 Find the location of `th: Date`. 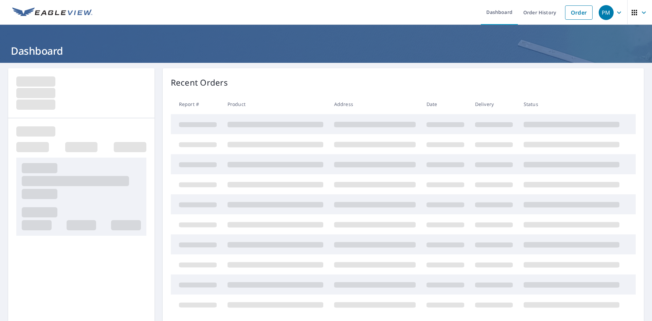

th: Date is located at coordinates (445, 104).